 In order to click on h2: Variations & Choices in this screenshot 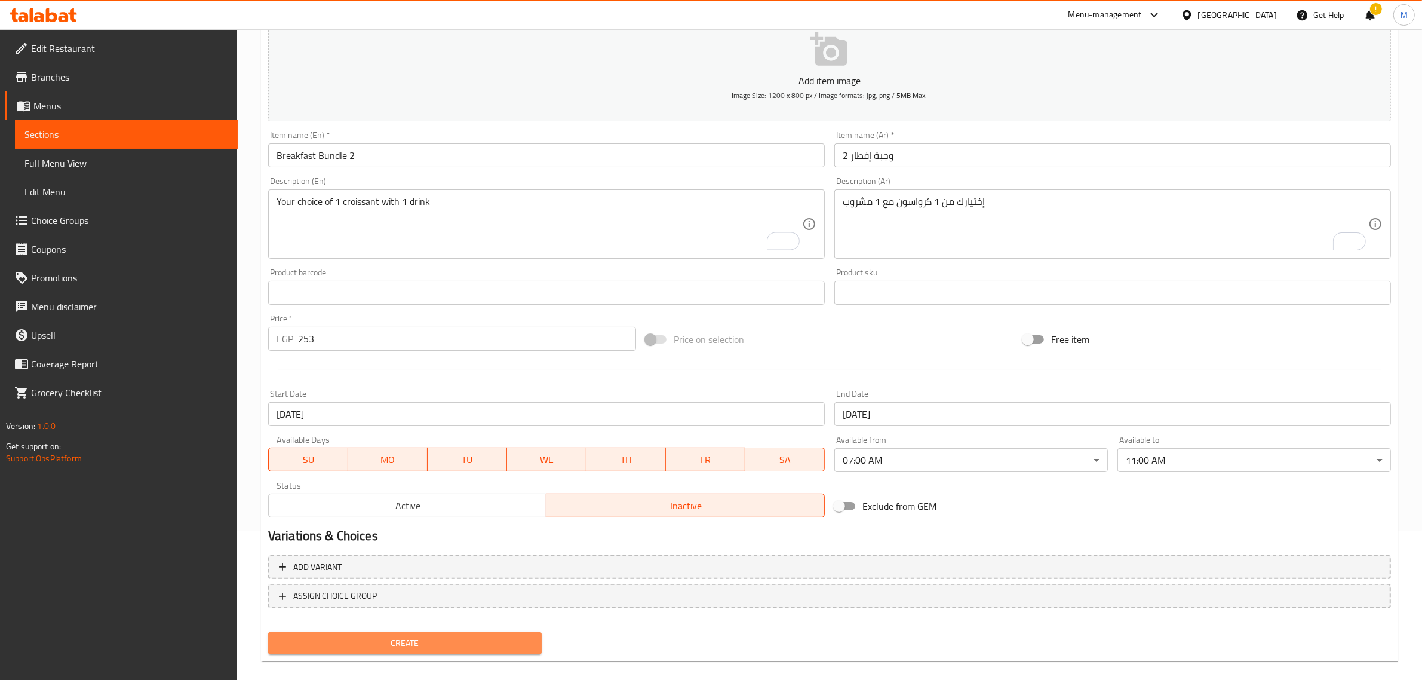, I will do `click(830, 536)`.